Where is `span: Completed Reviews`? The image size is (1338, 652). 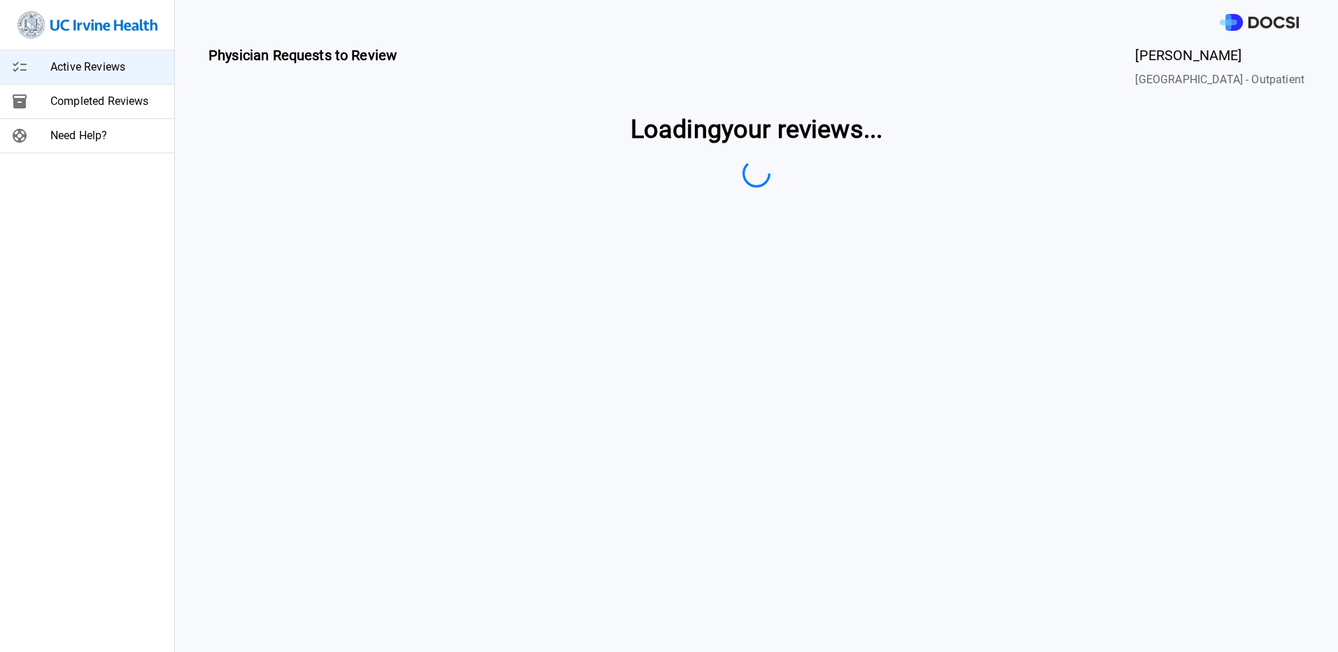
span: Completed Reviews is located at coordinates (106, 101).